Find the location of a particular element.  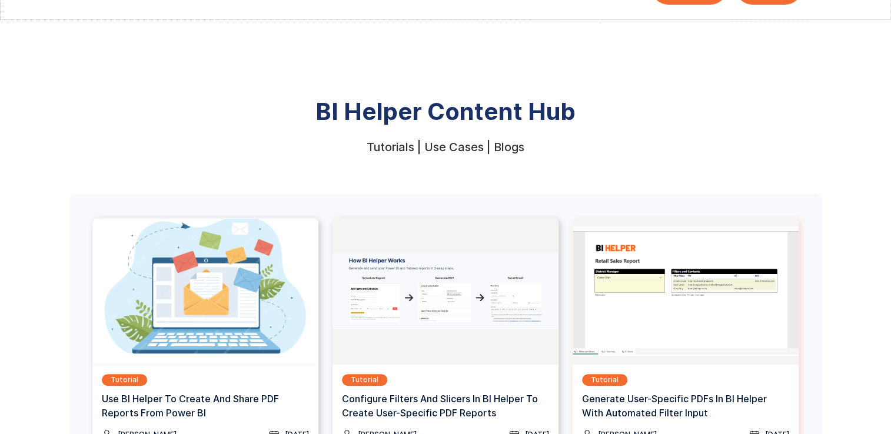

h3: Use BI Helper To Create And Share PDF Reports From Power BI is located at coordinates (205, 406).